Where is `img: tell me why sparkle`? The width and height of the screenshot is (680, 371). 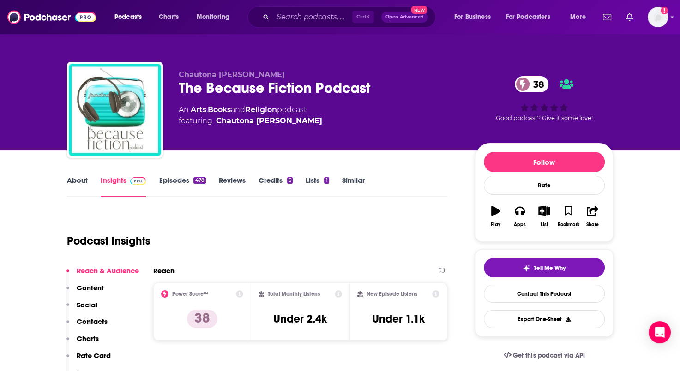 img: tell me why sparkle is located at coordinates (526, 268).